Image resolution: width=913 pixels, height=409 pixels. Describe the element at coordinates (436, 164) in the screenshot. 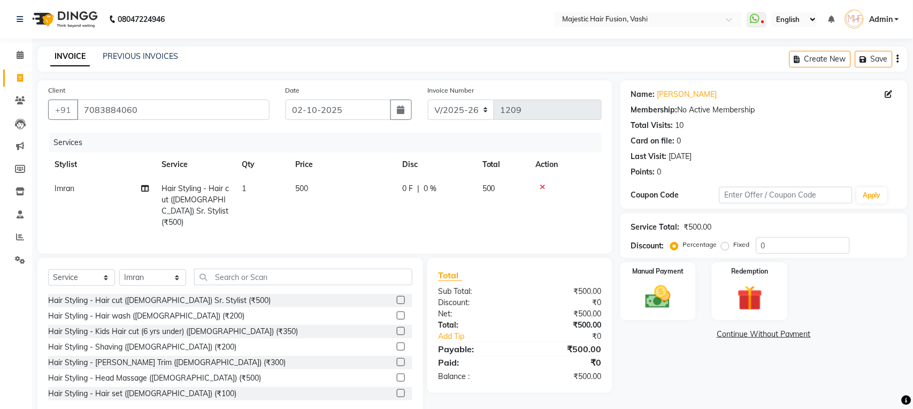

I see `th: Disc` at that location.